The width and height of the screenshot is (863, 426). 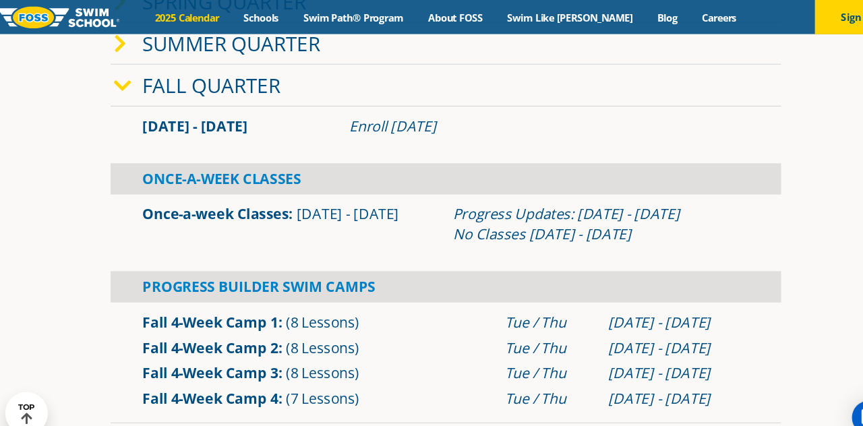 What do you see at coordinates (256, 16) in the screenshot?
I see `a: Schools` at bounding box center [256, 16].